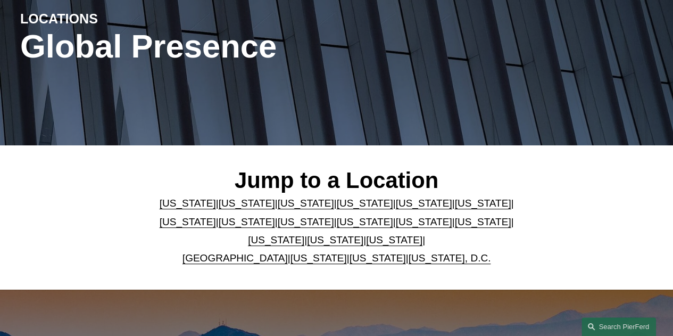 The width and height of the screenshot is (673, 336). What do you see at coordinates (231, 46) in the screenshot?
I see `h1: Global Presence` at bounding box center [231, 46].